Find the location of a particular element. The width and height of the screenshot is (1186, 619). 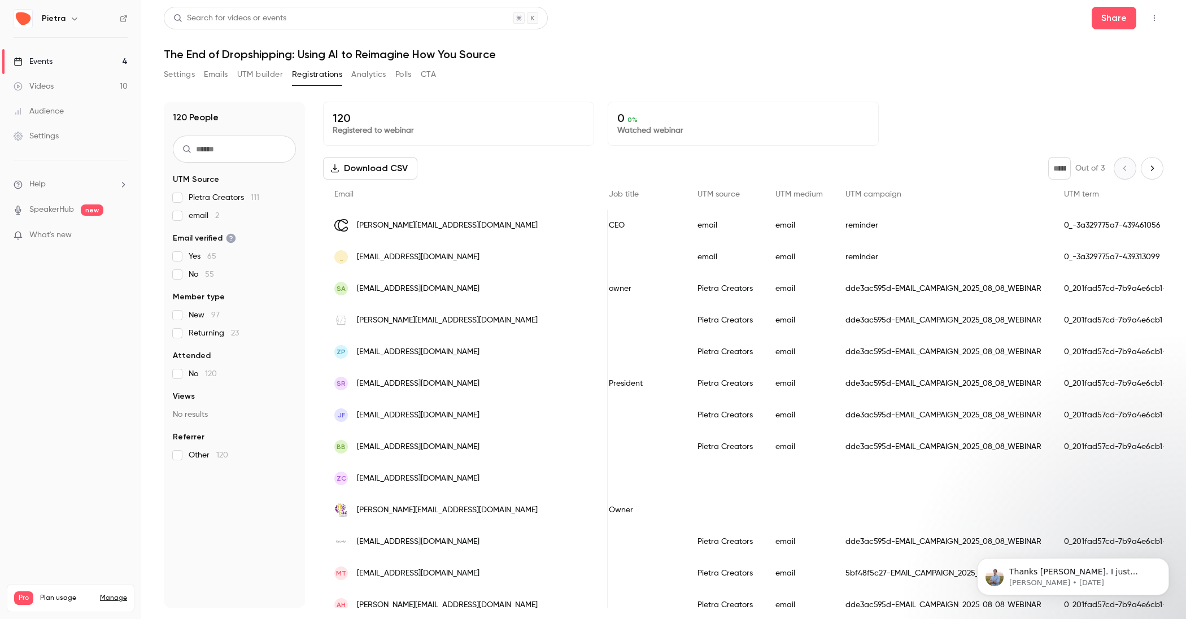

p: 120 is located at coordinates (459, 118).